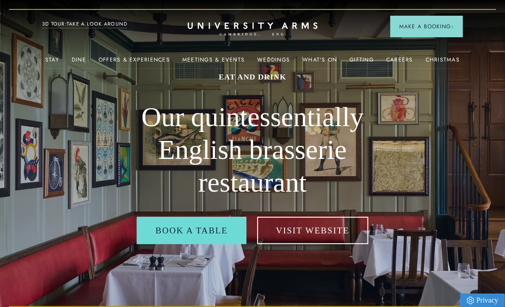  I want to click on a: 3D TOUR:TAKE A LOOK AROUND, so click(85, 24).